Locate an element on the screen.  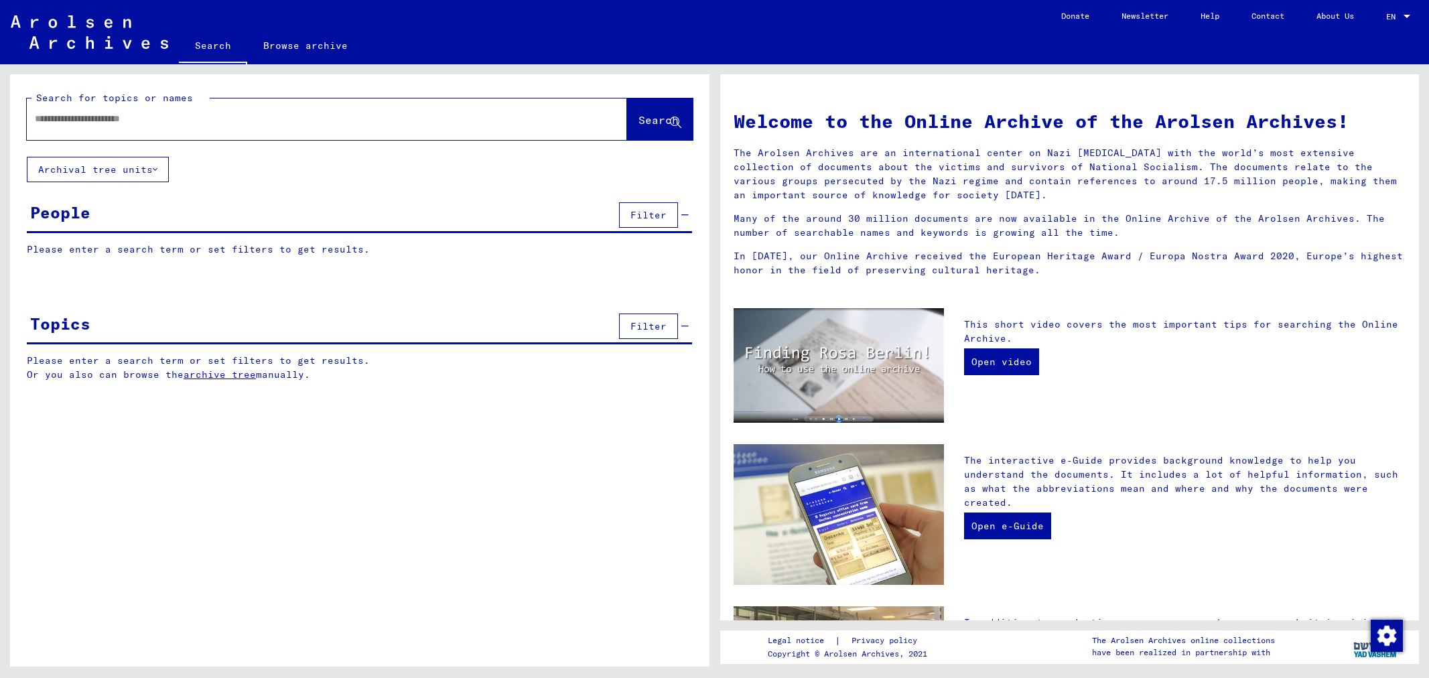
h1: Welcome to the Online Archive of the Arolsen Archives! is located at coordinates (1070, 121).